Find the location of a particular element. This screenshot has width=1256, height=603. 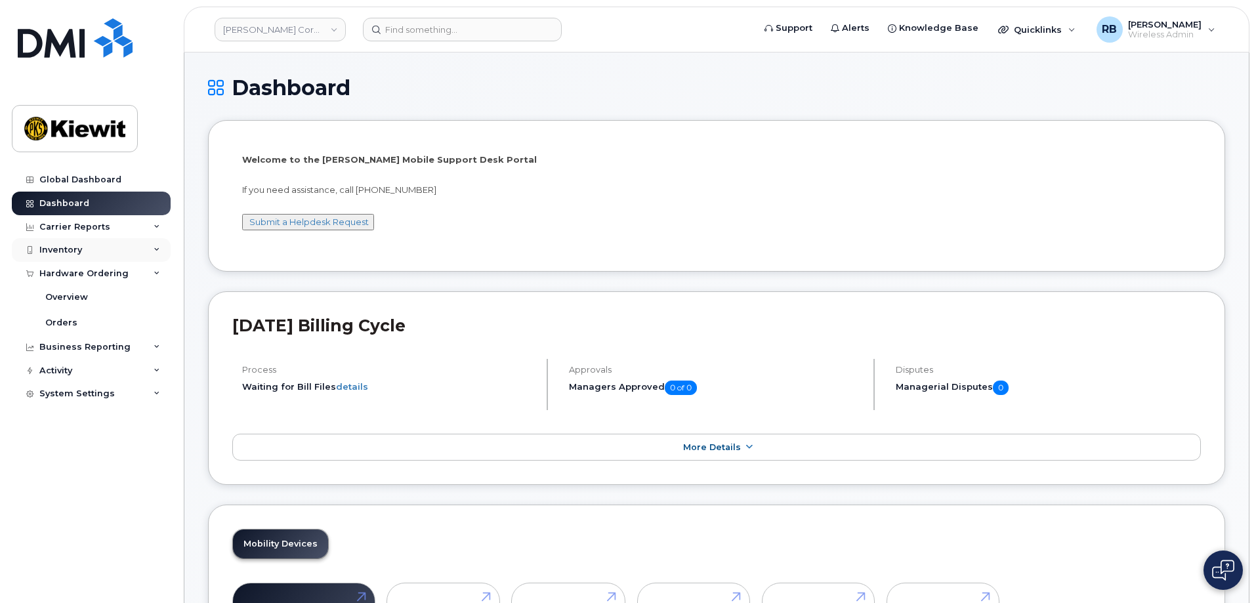

h4: Approvals is located at coordinates (715, 370).